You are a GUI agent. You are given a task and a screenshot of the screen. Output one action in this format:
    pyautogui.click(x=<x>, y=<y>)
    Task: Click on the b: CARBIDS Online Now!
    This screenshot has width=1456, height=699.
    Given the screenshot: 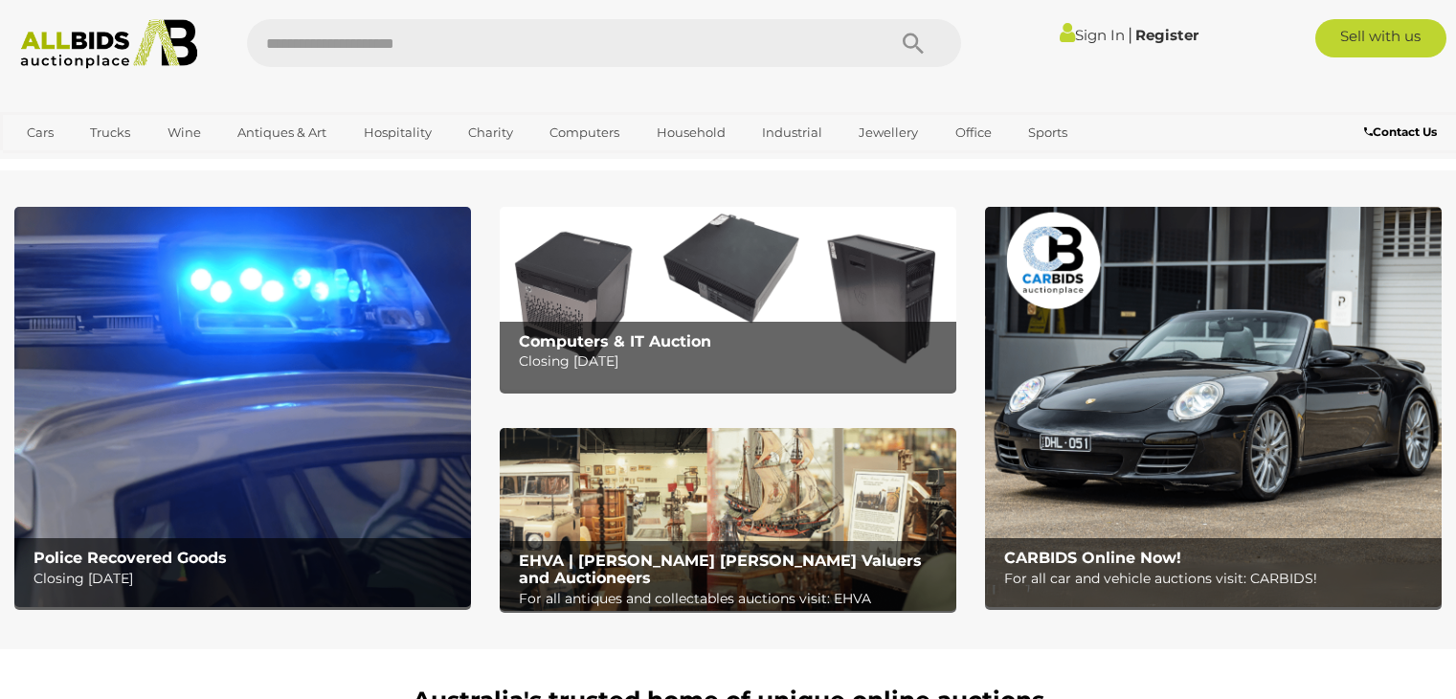 What is the action you would take?
    pyautogui.click(x=1093, y=557)
    